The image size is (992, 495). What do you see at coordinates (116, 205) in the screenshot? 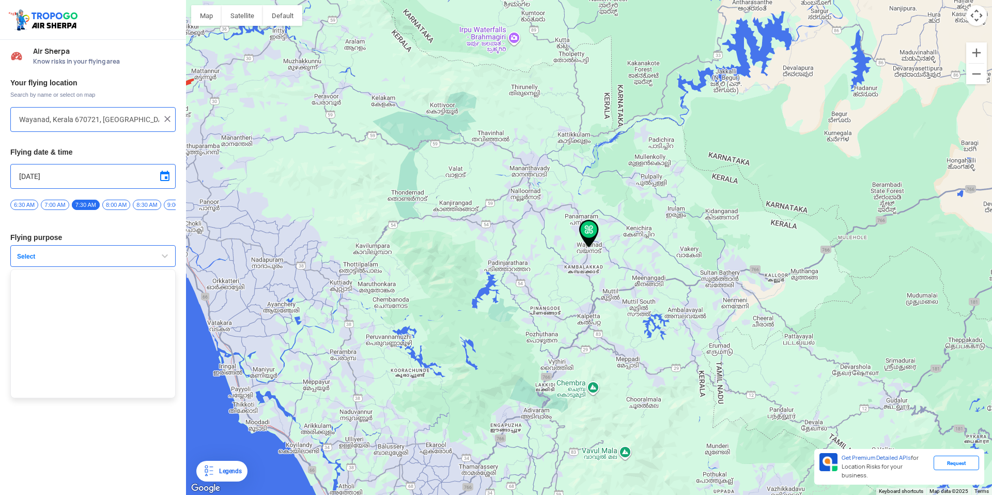
I see `span: 8:00 AM` at bounding box center [116, 205].